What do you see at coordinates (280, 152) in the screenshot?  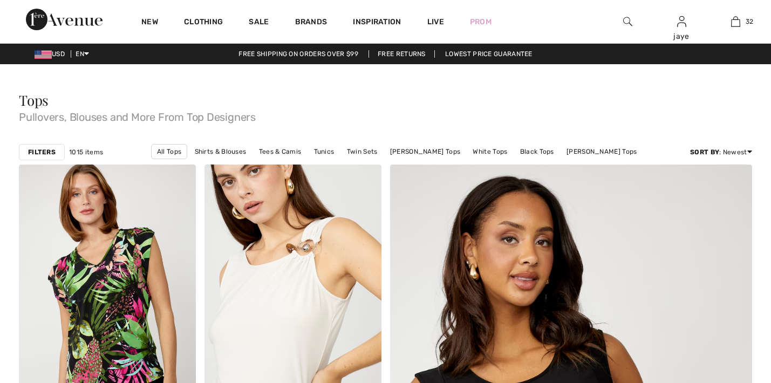 I see `a: Tees & Camis` at bounding box center [280, 152].